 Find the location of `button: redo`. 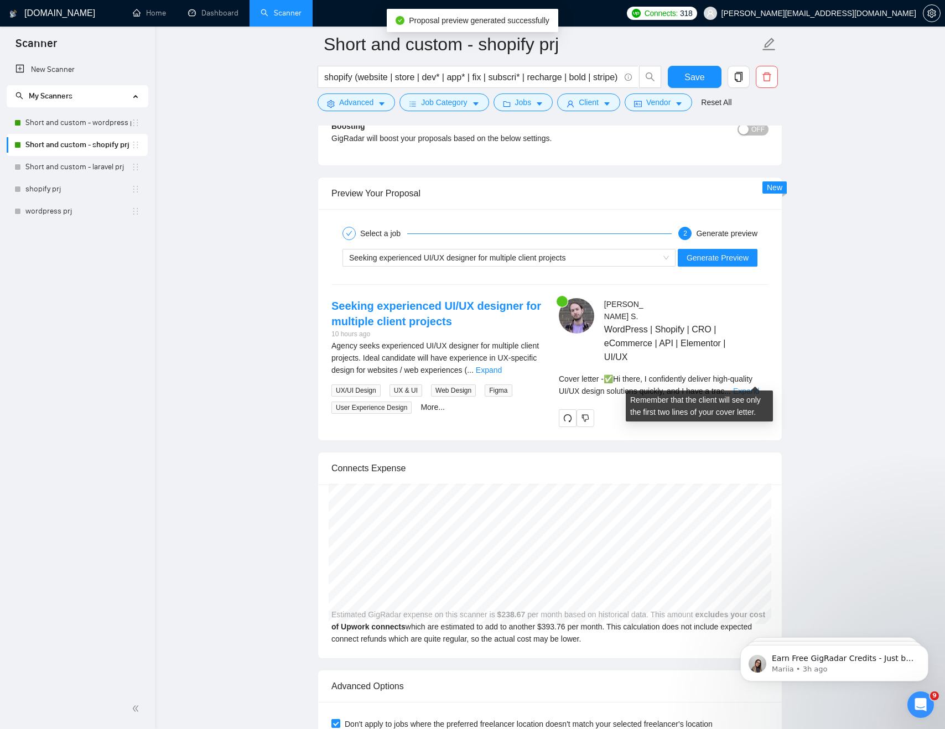

button: redo is located at coordinates (568, 418).